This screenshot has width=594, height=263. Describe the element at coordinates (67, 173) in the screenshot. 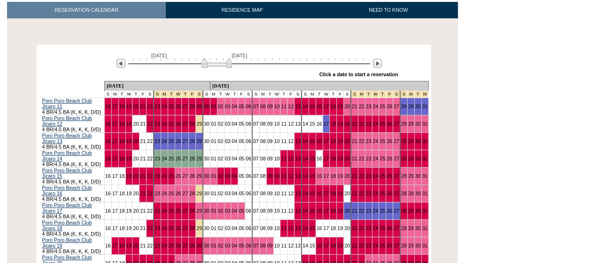

I see `a: Poro Poro Beach Club Jicaro 15` at that location.